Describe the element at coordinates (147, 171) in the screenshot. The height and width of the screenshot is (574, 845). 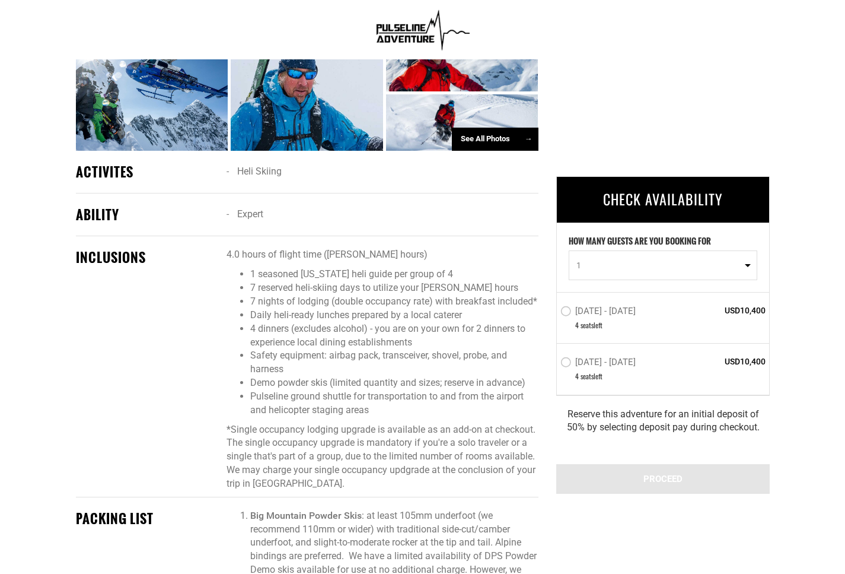
I see `div: ACTIVITES` at that location.